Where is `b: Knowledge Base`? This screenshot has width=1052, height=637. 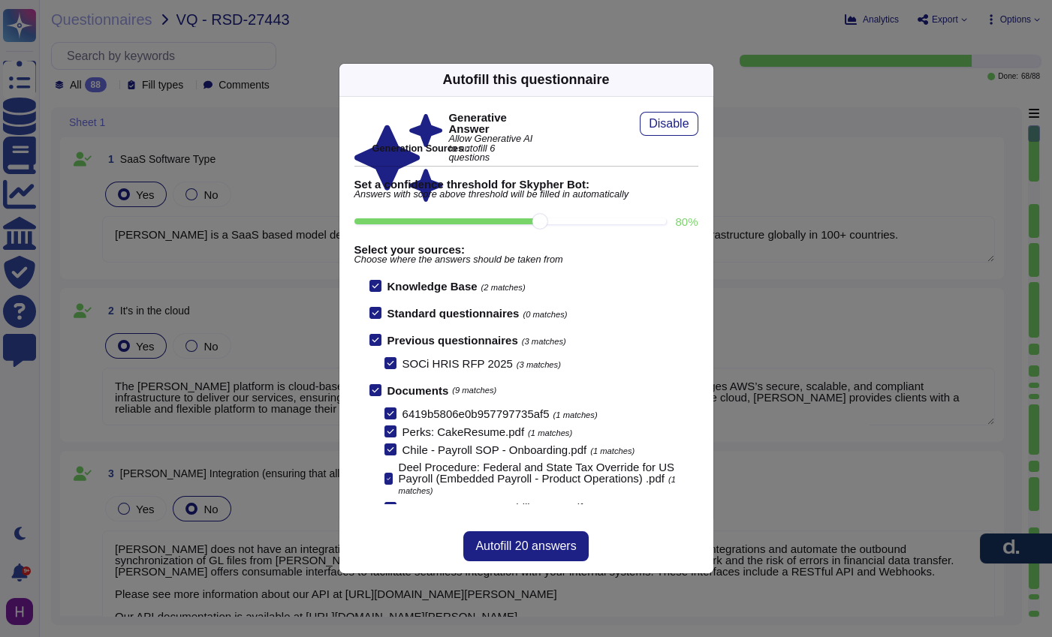 b: Knowledge Base is located at coordinates (432, 286).